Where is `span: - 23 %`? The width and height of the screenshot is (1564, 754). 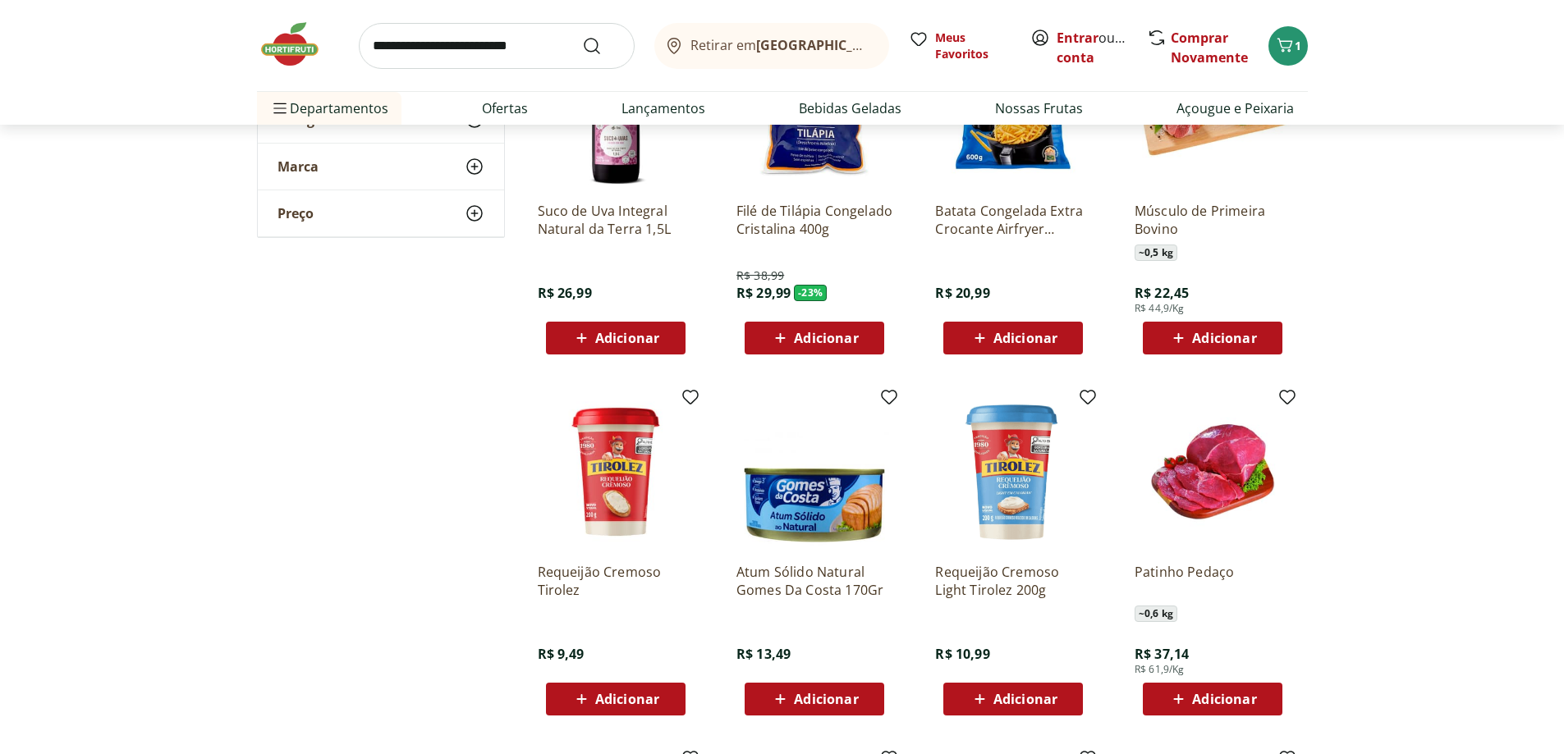 span: - 23 % is located at coordinates (810, 293).